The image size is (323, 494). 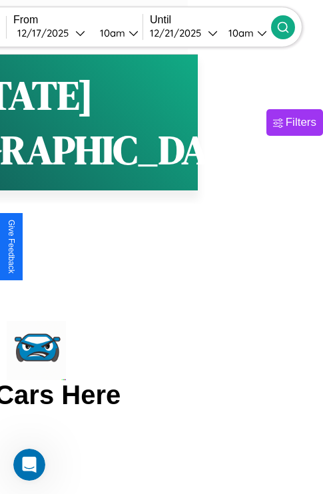 What do you see at coordinates (210, 20) in the screenshot?
I see `label: Until` at bounding box center [210, 20].